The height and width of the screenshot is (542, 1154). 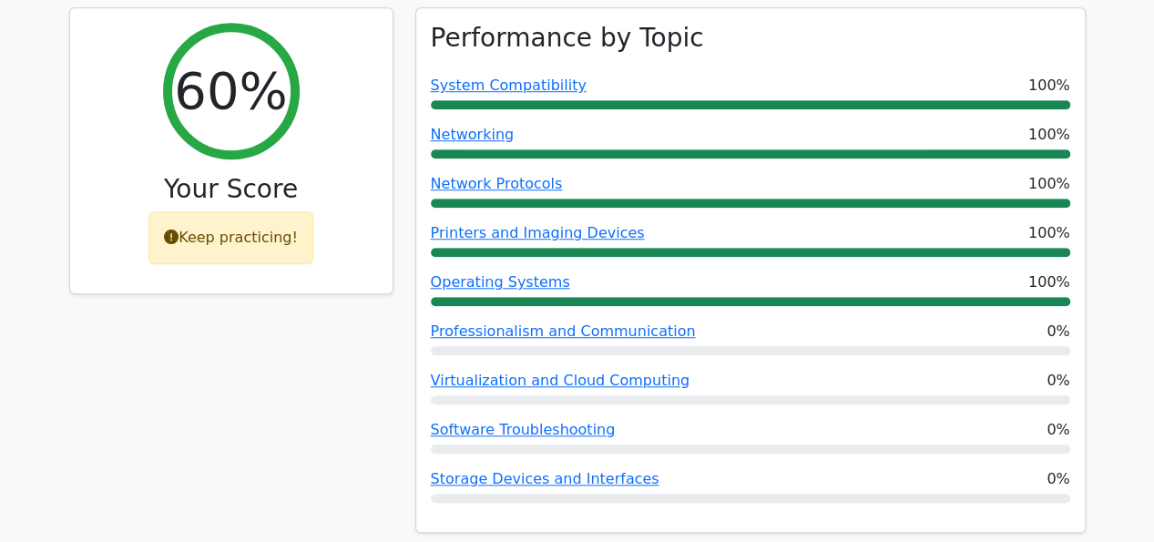 What do you see at coordinates (230, 238) in the screenshot?
I see `div: Keep practicing!` at bounding box center [230, 238].